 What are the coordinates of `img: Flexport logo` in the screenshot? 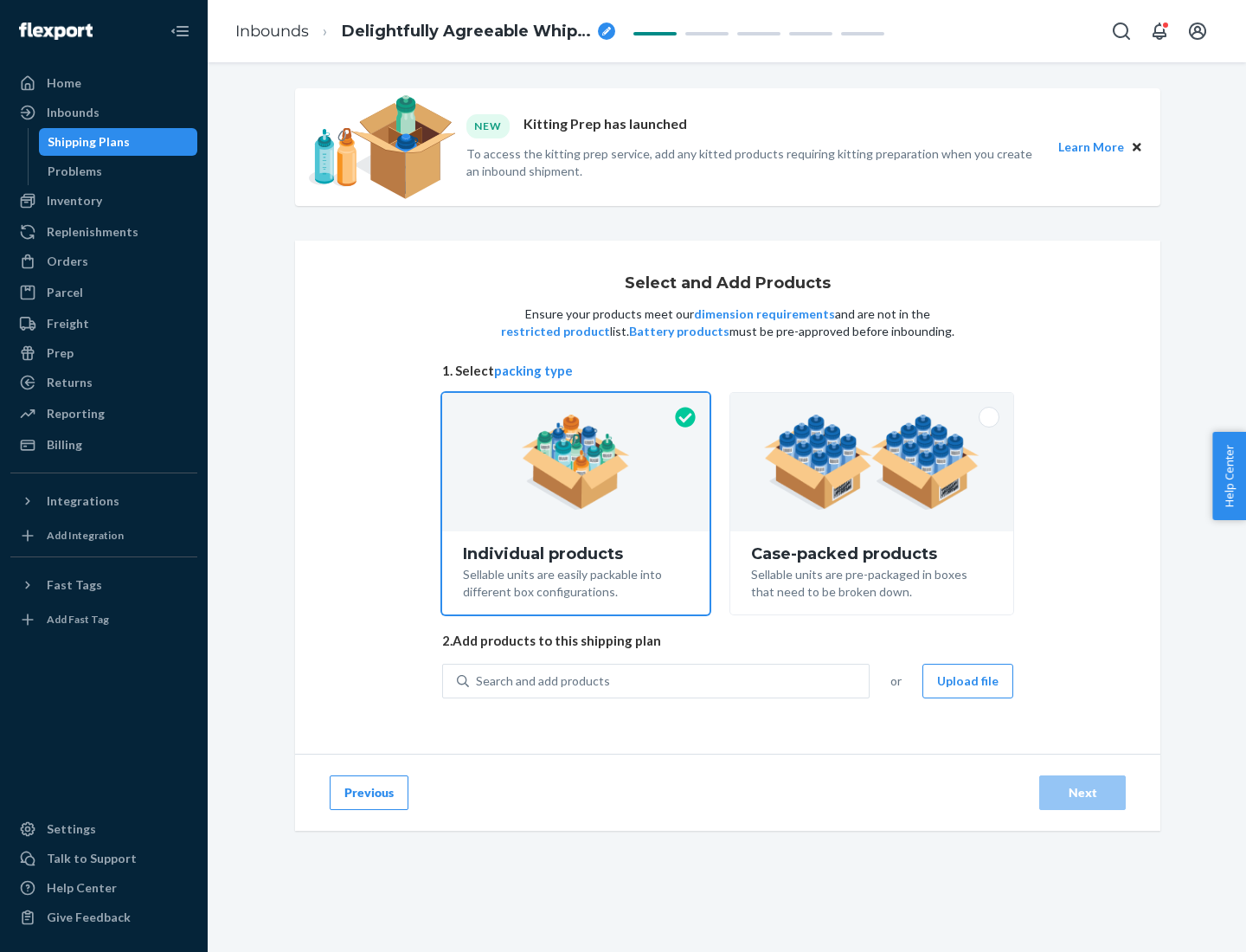 It's located at (55, 31).